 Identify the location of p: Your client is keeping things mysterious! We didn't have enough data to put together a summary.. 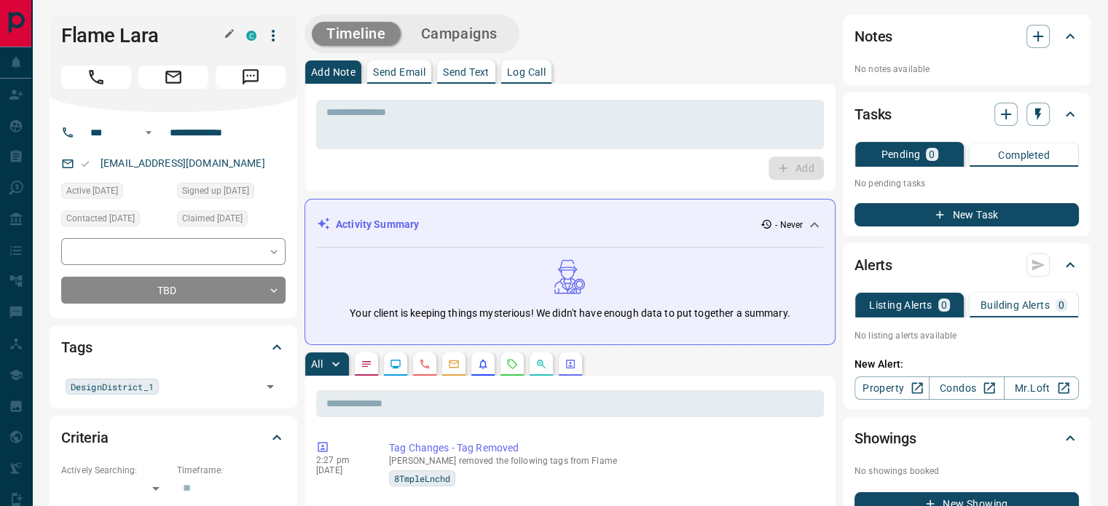
(570, 313).